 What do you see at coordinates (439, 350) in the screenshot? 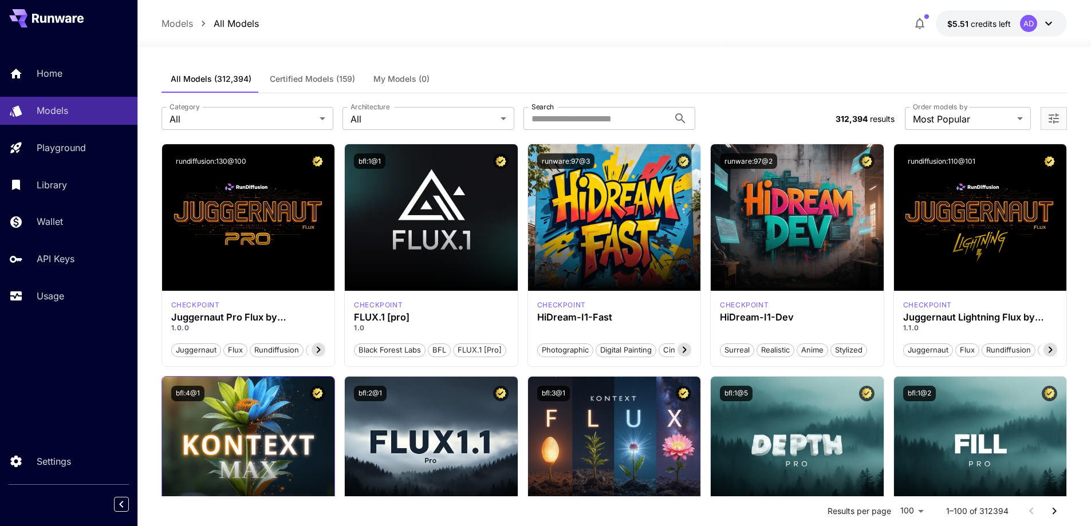
I see `button: BFL` at bounding box center [439, 350].